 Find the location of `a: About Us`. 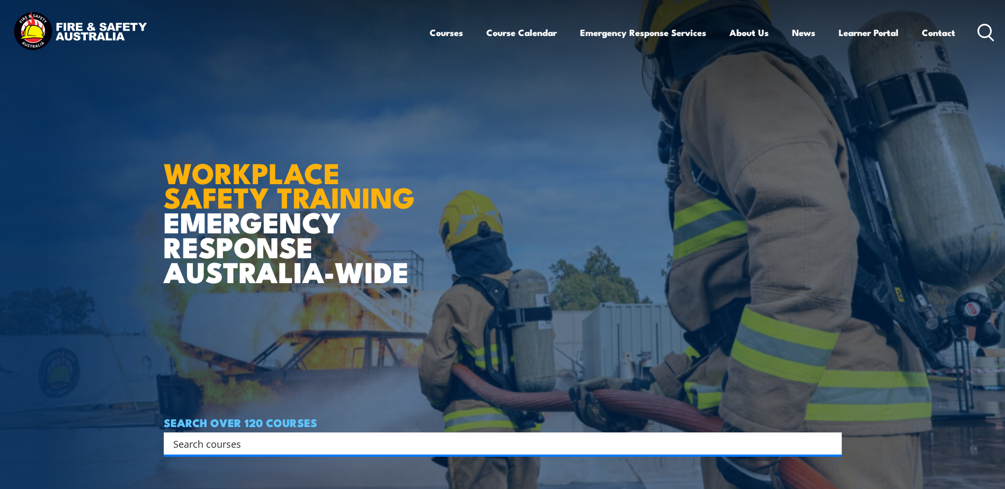

a: About Us is located at coordinates (749, 32).